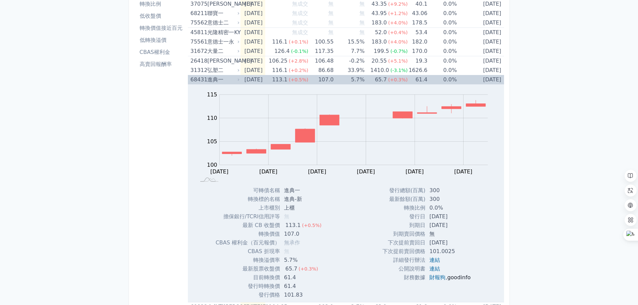  What do you see at coordinates (212, 94) in the screenshot?
I see `tspan: 115` at bounding box center [212, 94].